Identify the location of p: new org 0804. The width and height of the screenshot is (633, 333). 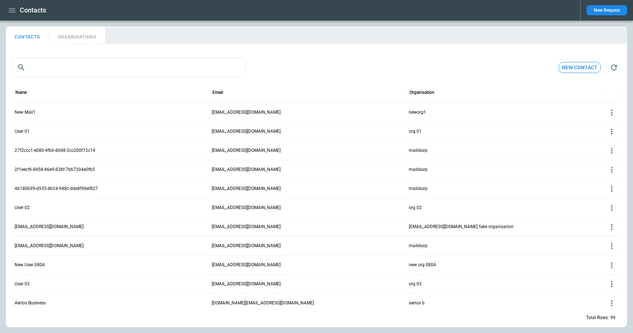
(423, 265).